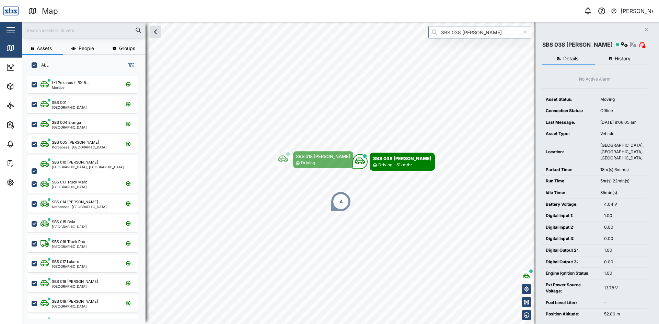 The height and width of the screenshot is (324, 659). I want to click on div: Parked Time:, so click(569, 170).